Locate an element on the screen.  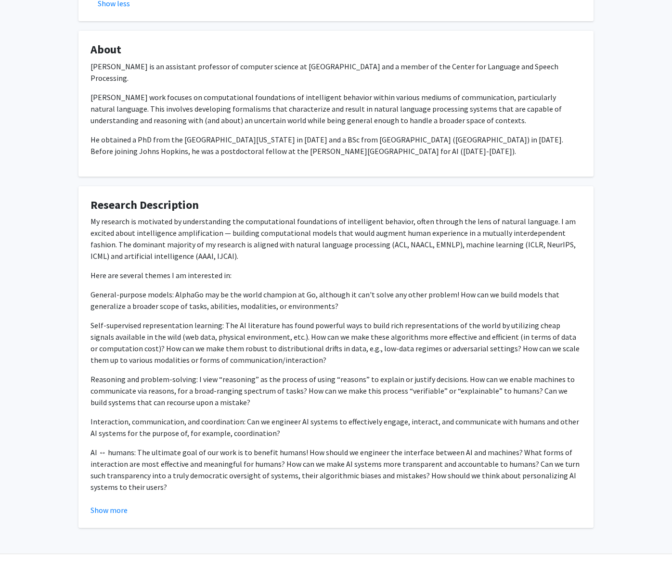
p: AI ↔ humans: The ultimate goal of our work is to benefit humans! How should we engineer the inter... is located at coordinates (336, 470).